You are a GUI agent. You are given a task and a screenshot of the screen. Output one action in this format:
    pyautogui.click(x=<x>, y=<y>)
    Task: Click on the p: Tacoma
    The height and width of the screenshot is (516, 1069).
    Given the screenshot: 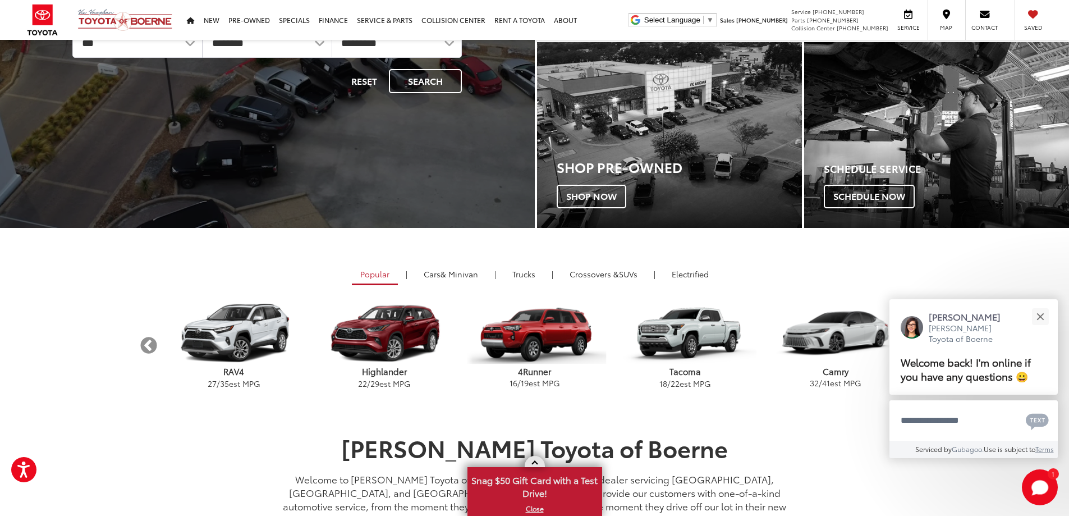 What is the action you would take?
    pyautogui.click(x=685, y=371)
    